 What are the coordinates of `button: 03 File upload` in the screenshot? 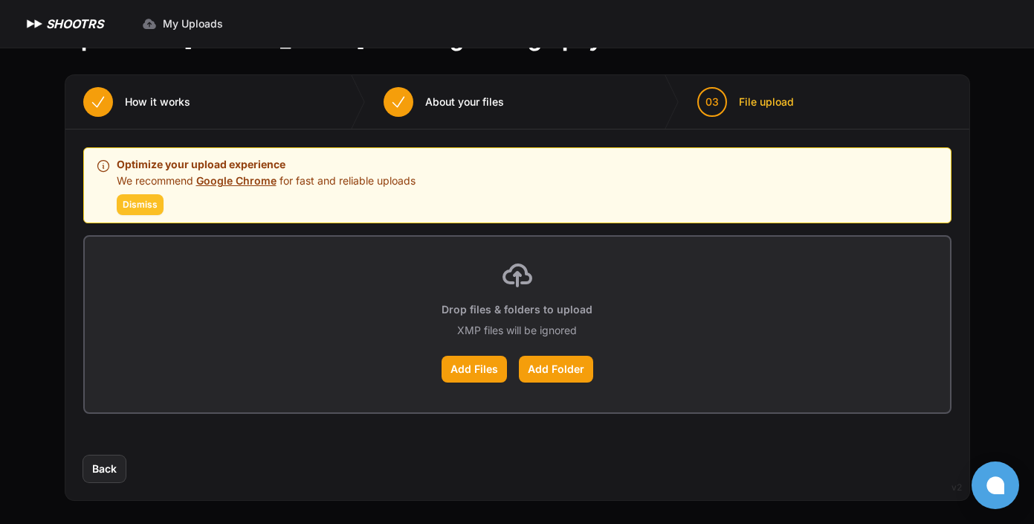 It's located at (746, 102).